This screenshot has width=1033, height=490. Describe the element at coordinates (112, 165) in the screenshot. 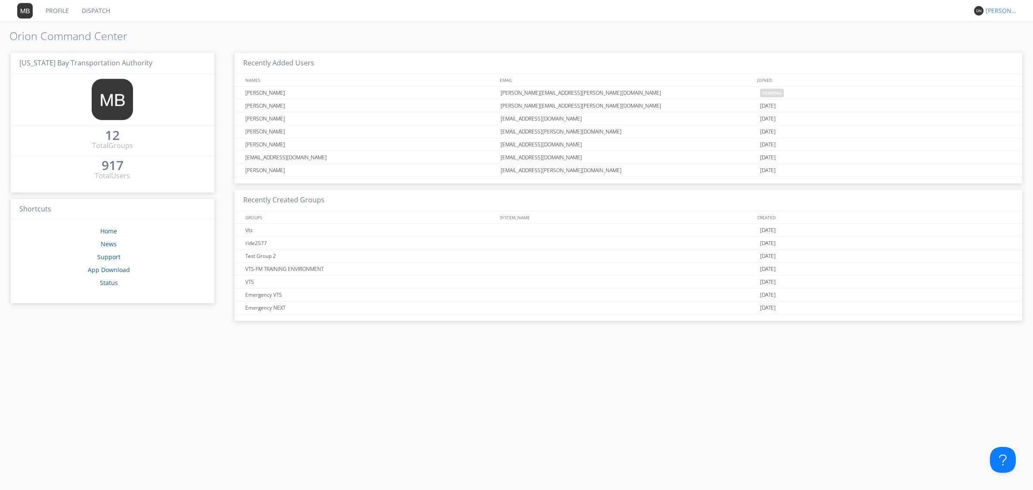

I see `div: 917` at that location.